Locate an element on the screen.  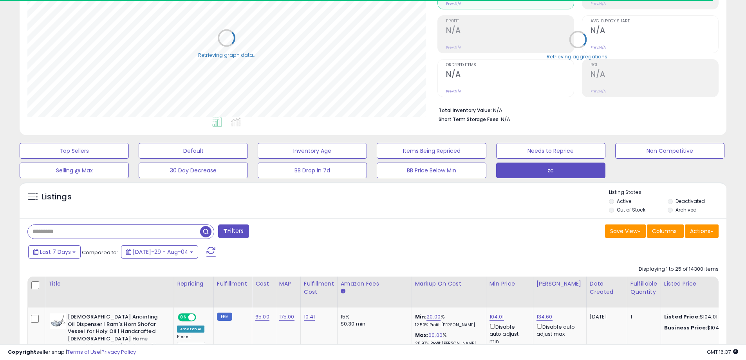
div: 15% is located at coordinates (373, 317).